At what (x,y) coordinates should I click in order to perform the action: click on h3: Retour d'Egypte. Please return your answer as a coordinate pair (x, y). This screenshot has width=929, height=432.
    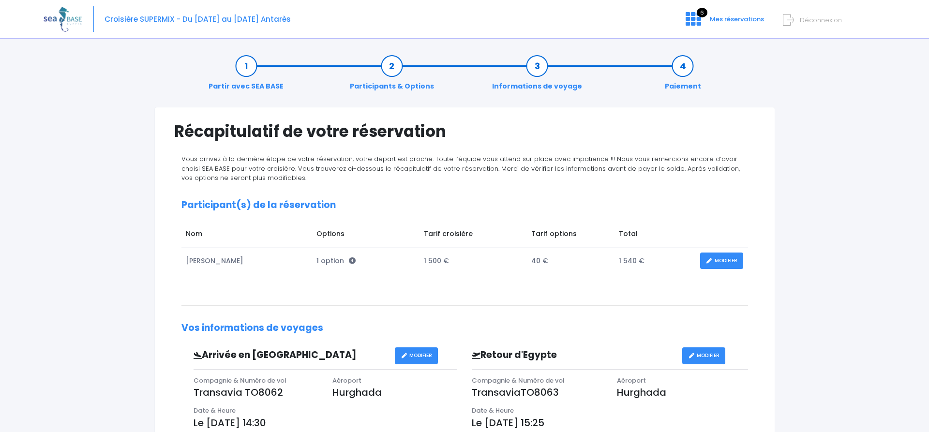
    Looking at the image, I should click on (573, 355).